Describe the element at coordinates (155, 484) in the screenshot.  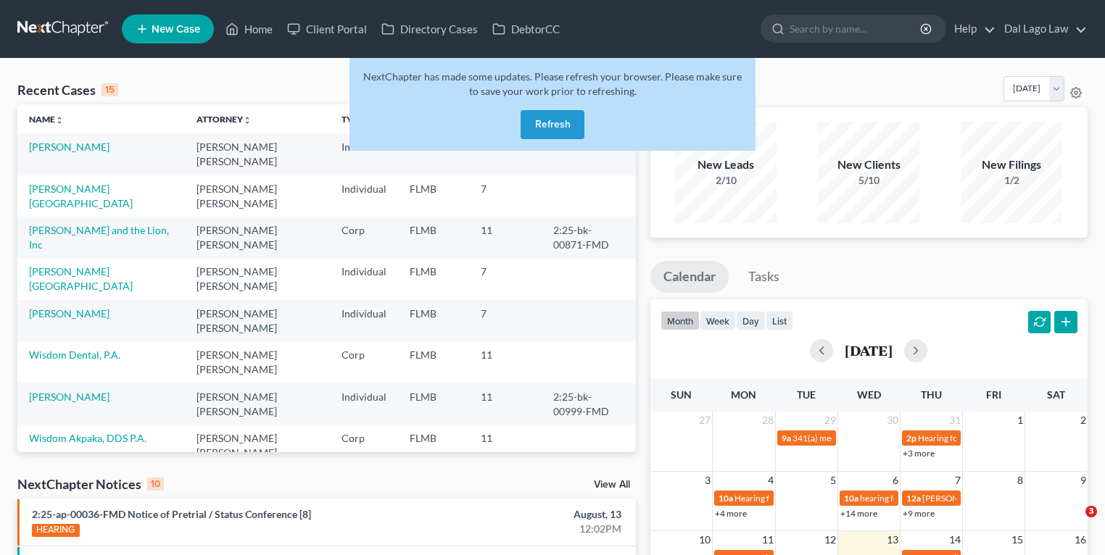
I see `div: 10` at that location.